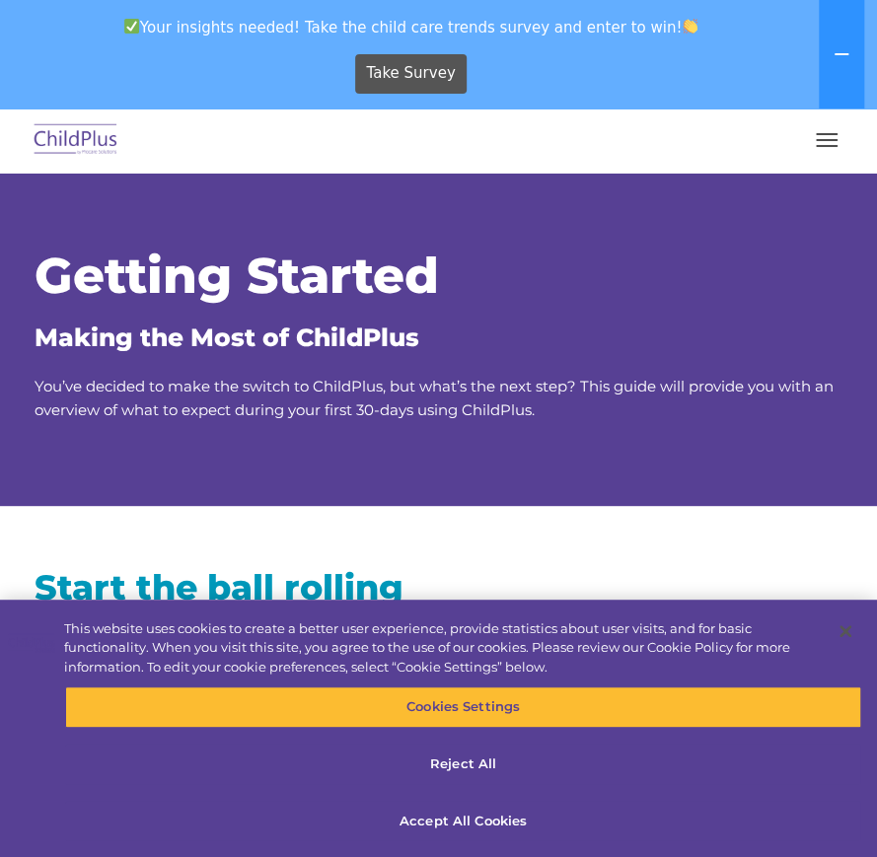 Image resolution: width=877 pixels, height=857 pixels. I want to click on h2: Start the ball rolling, so click(229, 587).